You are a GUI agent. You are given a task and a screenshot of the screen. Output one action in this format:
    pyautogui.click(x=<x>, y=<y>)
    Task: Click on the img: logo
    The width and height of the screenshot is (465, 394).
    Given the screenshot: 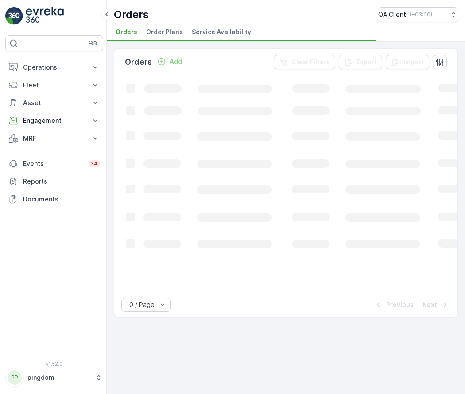 What is the action you would take?
    pyautogui.click(x=14, y=16)
    